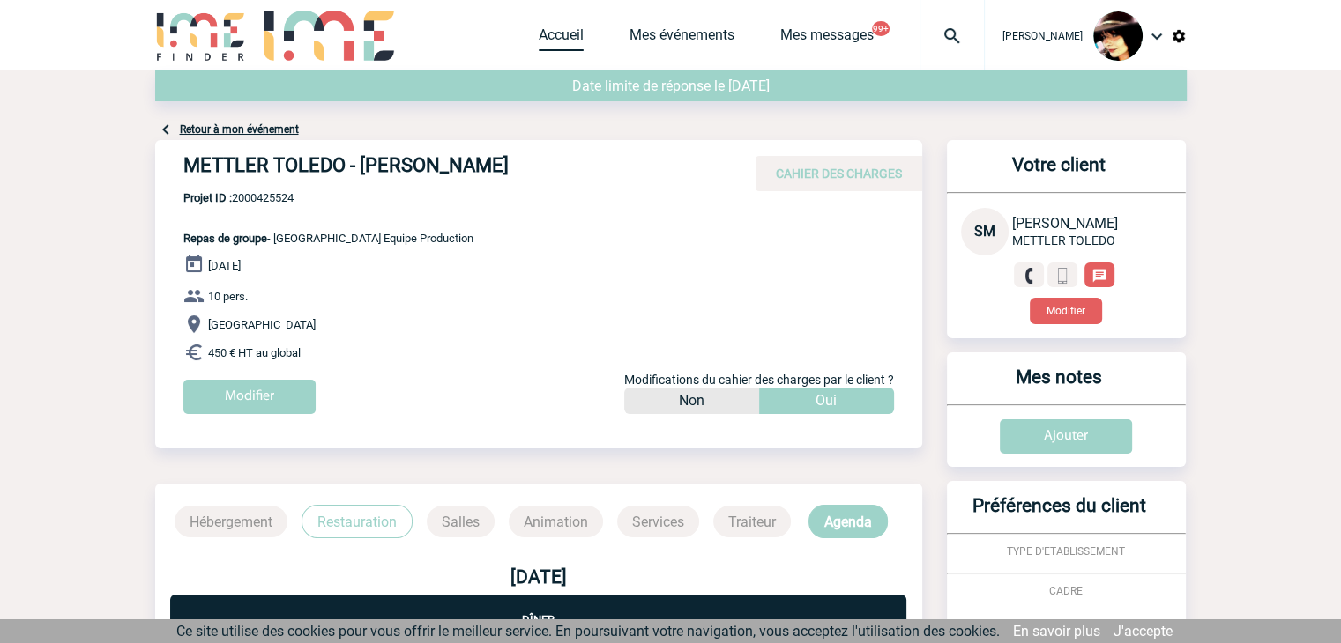 The image size is (1341, 643). I want to click on p: Traiteur, so click(752, 522).